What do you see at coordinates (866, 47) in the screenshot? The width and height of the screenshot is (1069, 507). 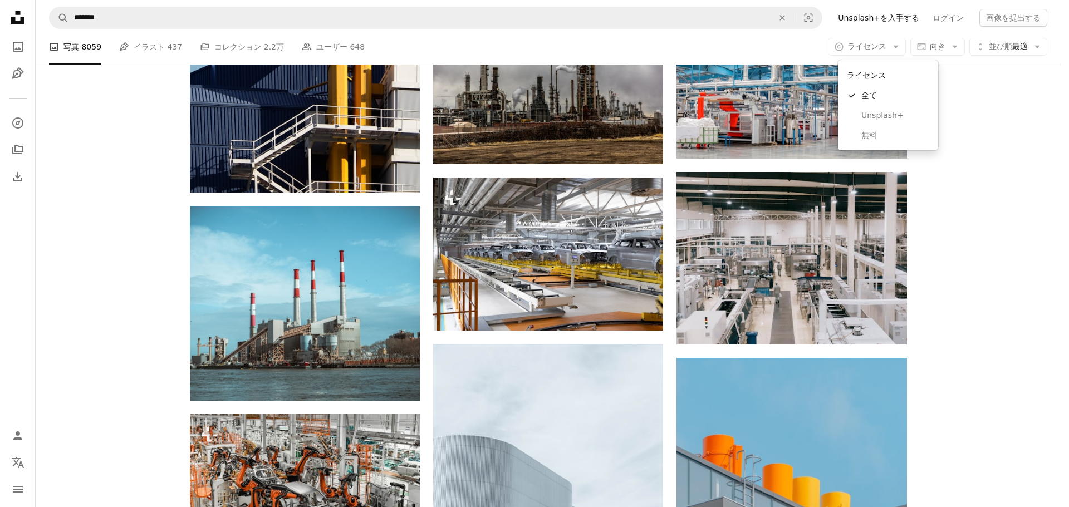 I see `button: ライセンス` at bounding box center [866, 47].